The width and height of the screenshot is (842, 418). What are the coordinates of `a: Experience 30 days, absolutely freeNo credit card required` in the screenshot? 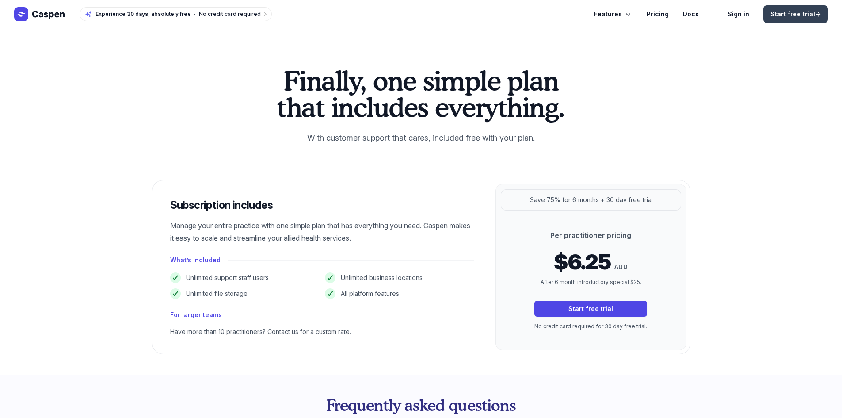 It's located at (176, 14).